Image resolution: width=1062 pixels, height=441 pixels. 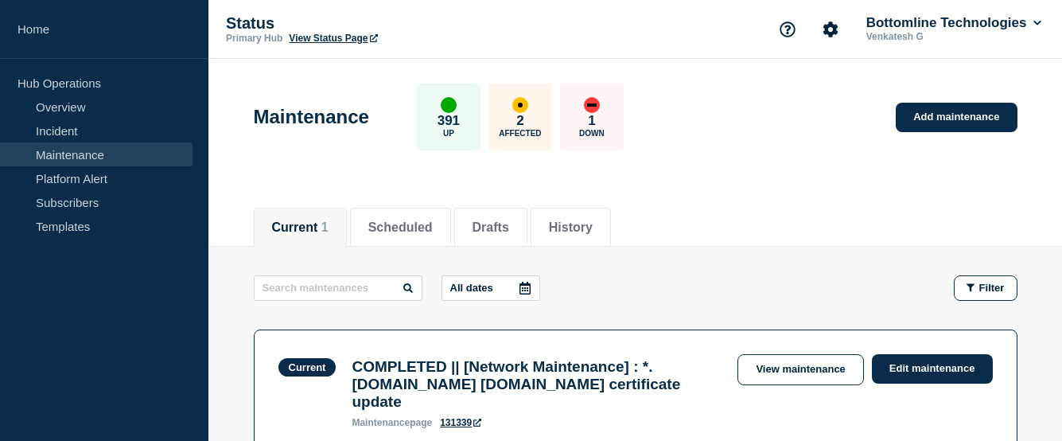 What do you see at coordinates (311, 117) in the screenshot?
I see `h1: Maintenance` at bounding box center [311, 117].